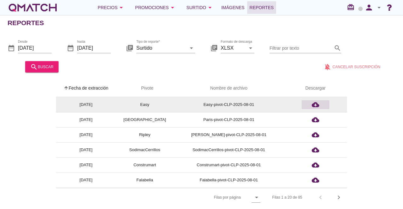 The image size is (403, 209). What do you see at coordinates (262, 8) in the screenshot?
I see `a: Reportes` at bounding box center [262, 8].